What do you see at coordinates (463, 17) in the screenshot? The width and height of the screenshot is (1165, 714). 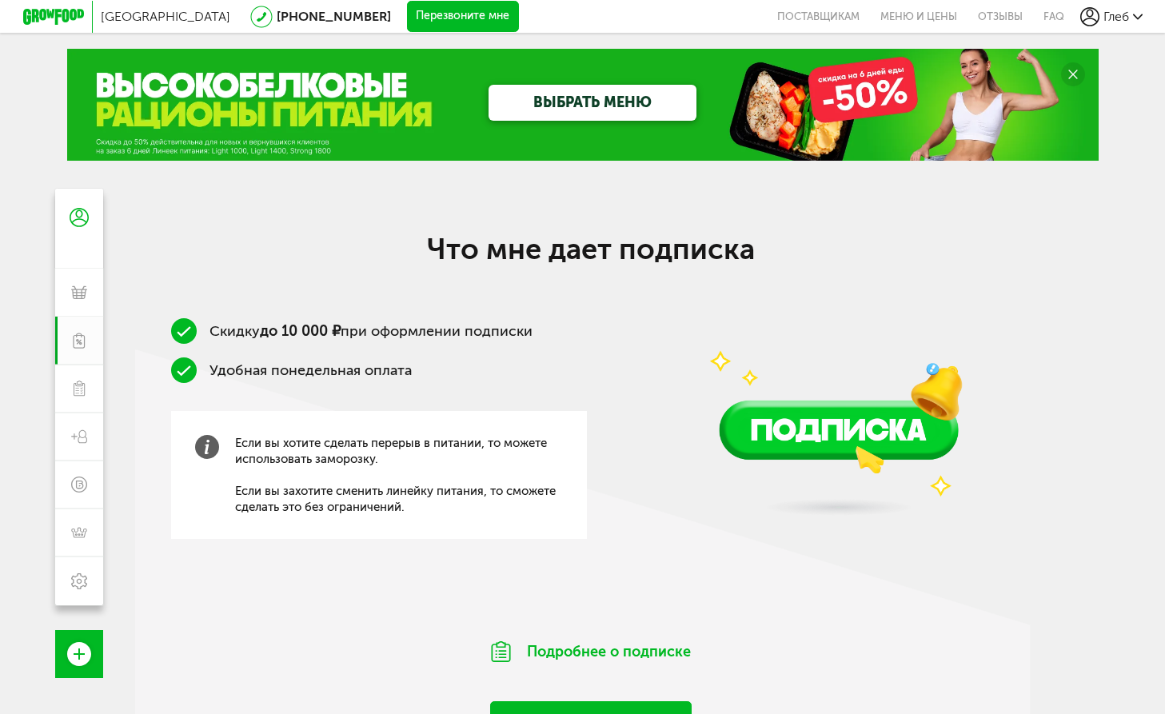 I see `button: Перезвоните мне` at bounding box center [463, 17].